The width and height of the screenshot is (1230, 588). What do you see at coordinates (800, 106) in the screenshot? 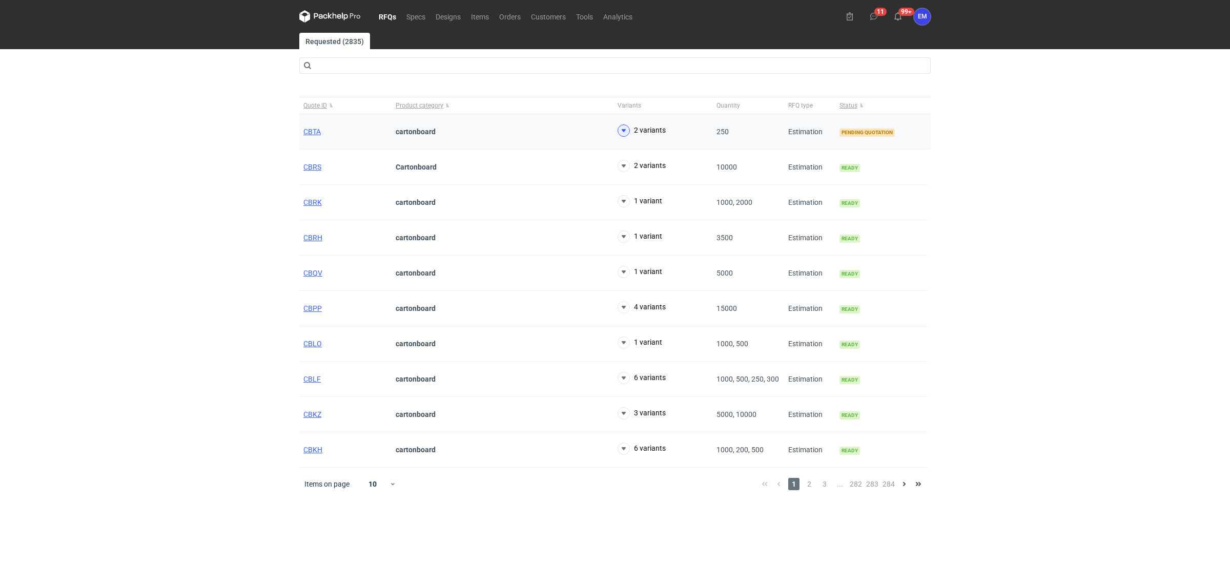
I see `span: RFQ type` at bounding box center [800, 106].